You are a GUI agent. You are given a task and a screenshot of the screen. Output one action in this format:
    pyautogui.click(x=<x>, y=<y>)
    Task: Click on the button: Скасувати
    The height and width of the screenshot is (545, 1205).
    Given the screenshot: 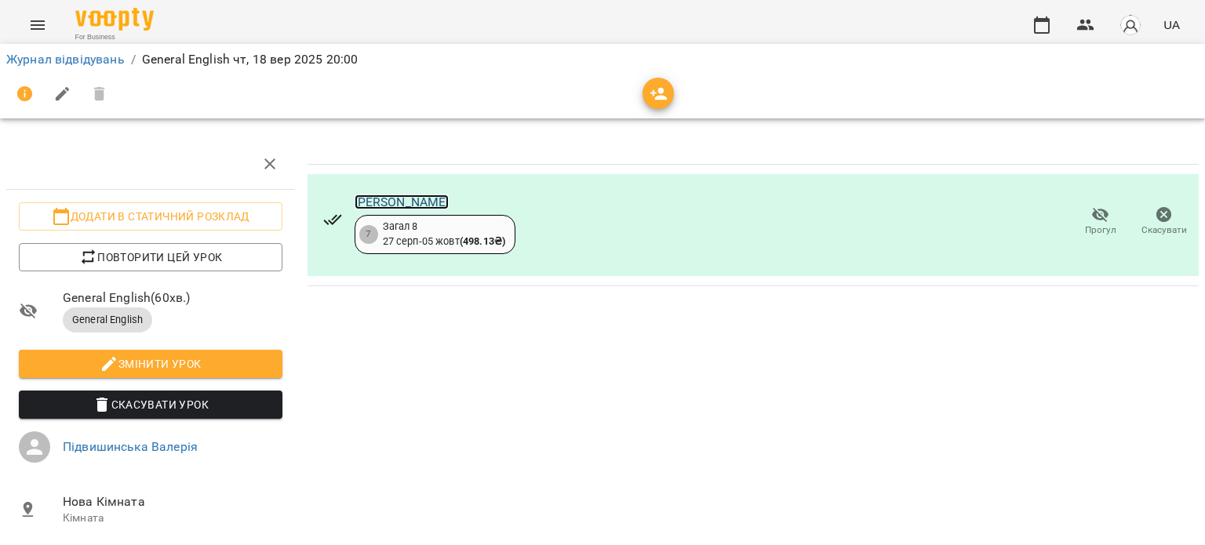 What is the action you would take?
    pyautogui.click(x=1164, y=222)
    